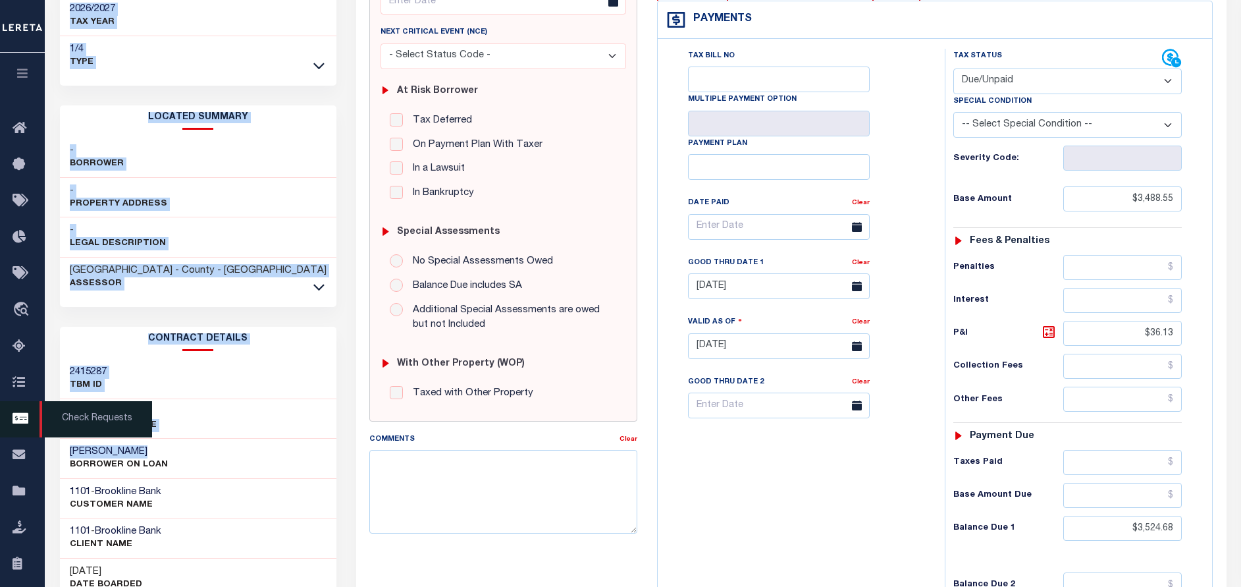  I want to click on h6: Taxes Paid, so click(1008, 462).